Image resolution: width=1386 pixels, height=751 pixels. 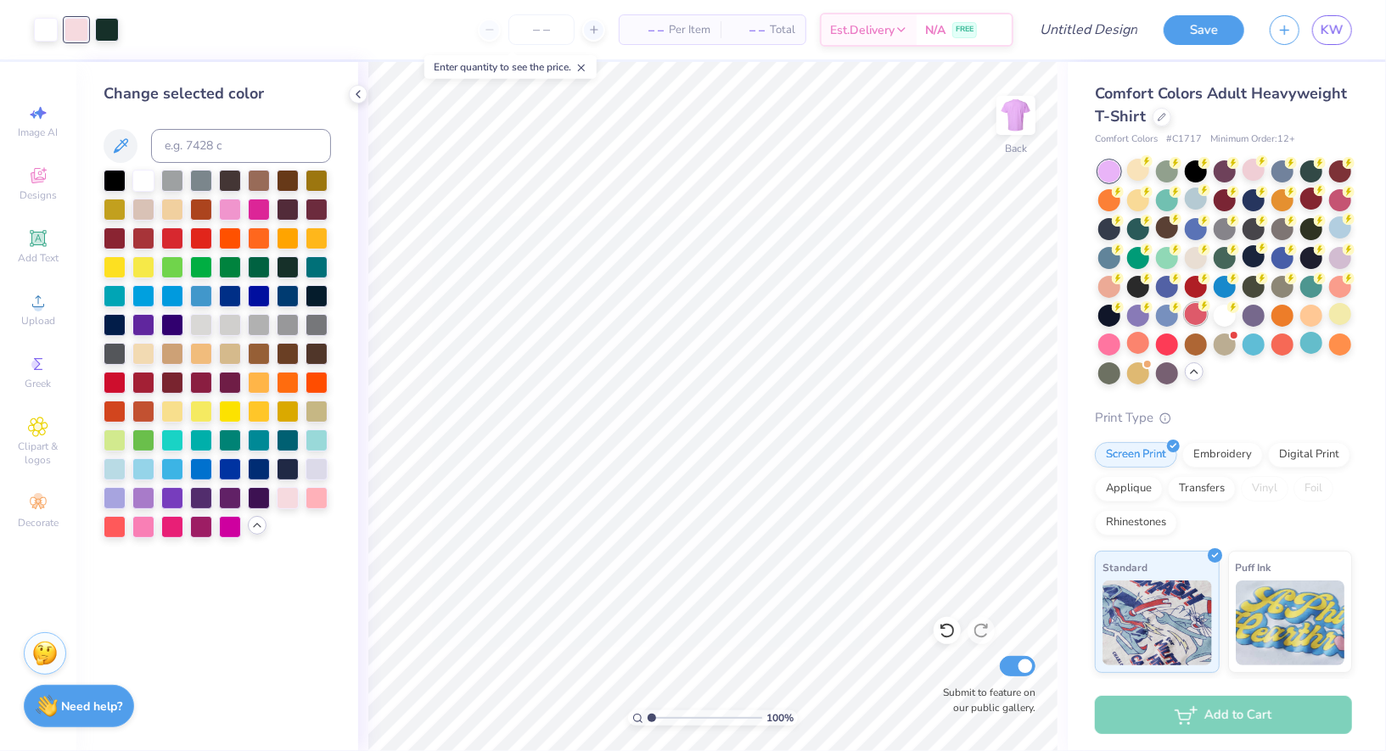 I want to click on img: Puff Ink, so click(x=1290, y=623).